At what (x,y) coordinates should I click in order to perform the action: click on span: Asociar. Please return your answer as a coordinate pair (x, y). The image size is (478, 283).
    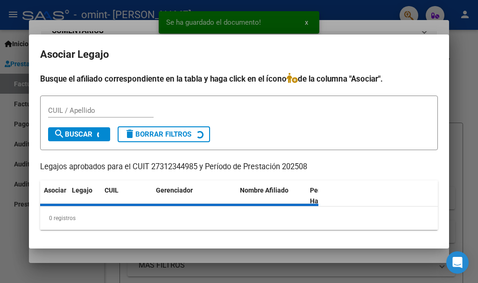
    Looking at the image, I should click on (55, 190).